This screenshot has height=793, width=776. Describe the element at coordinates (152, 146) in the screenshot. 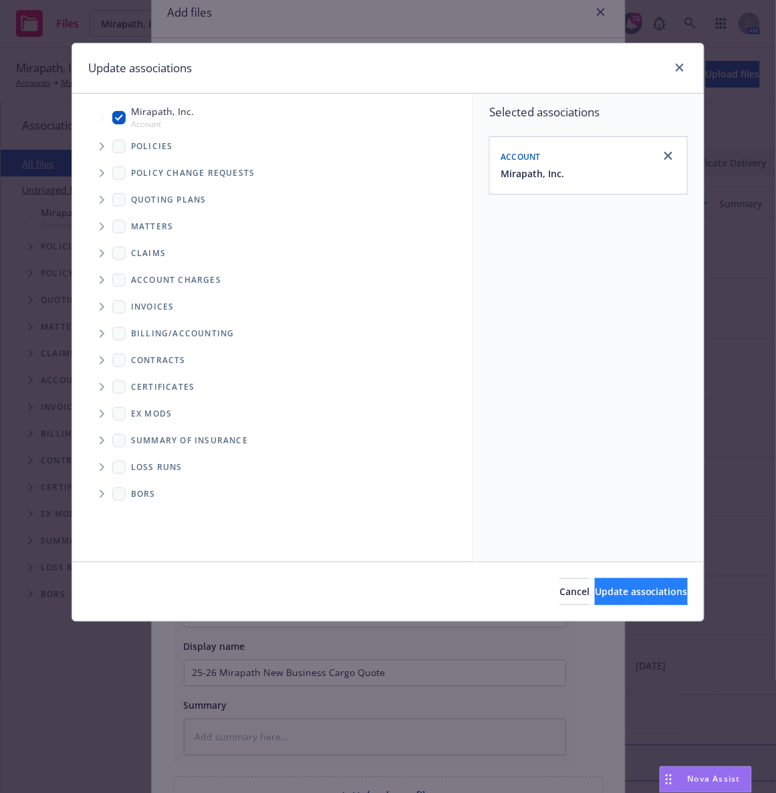

I see `span: Policies` at that location.